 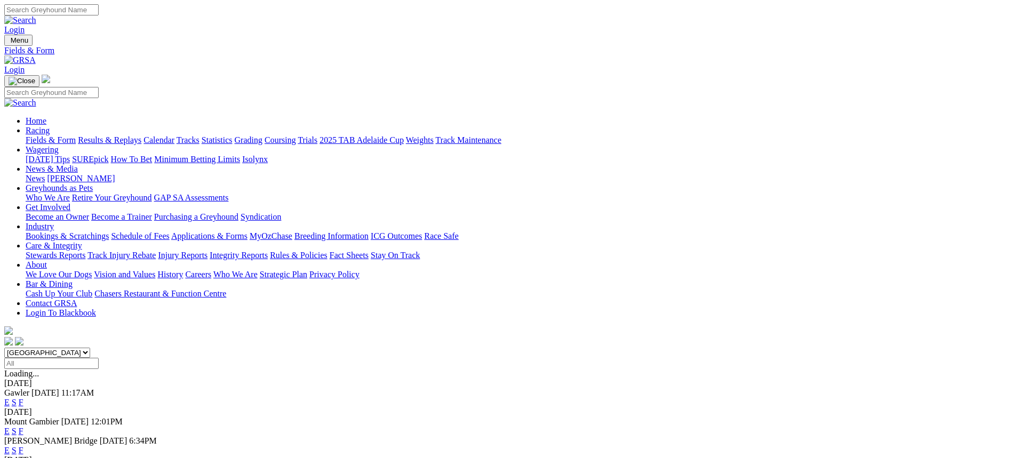 I want to click on a: Applications & Forms, so click(x=209, y=236).